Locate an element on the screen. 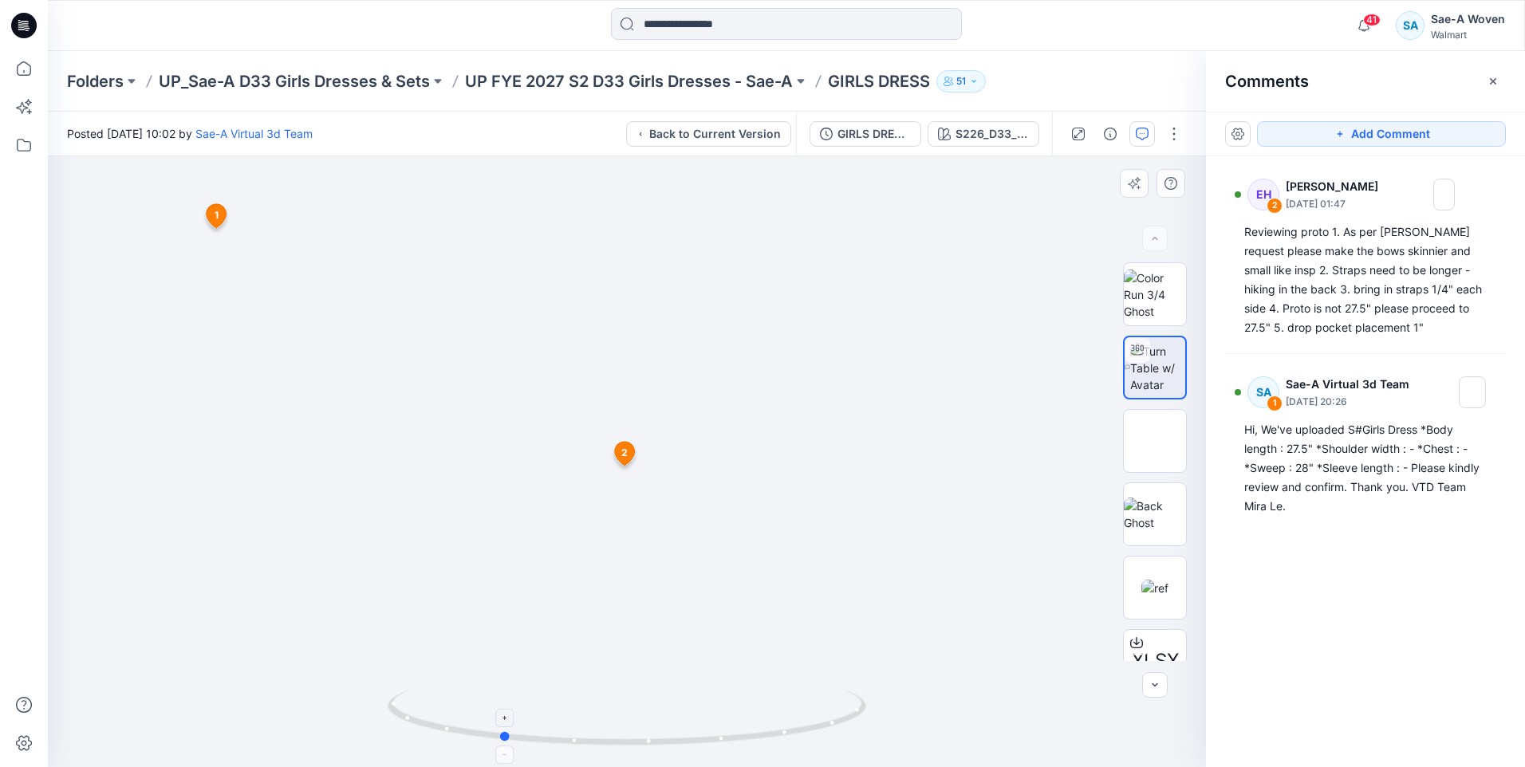 This screenshot has height=767, width=1525. p: Folders is located at coordinates (95, 81).